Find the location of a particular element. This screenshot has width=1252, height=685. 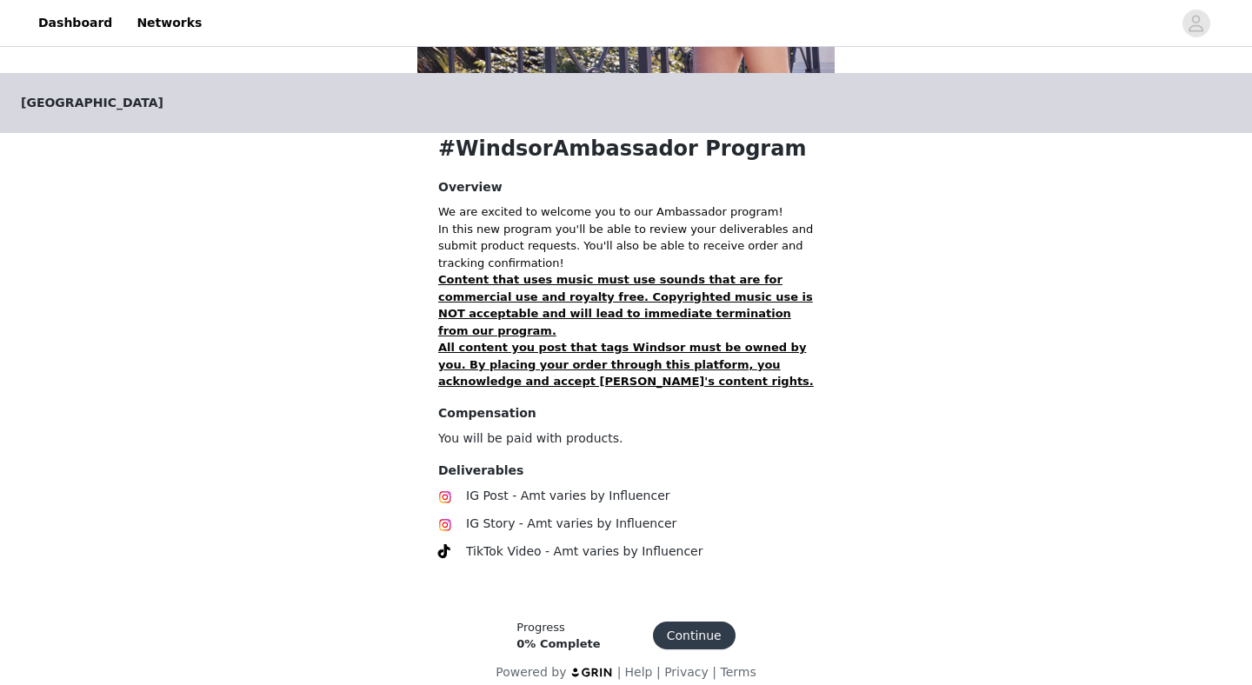

h4: Deliverables is located at coordinates (626, 471).